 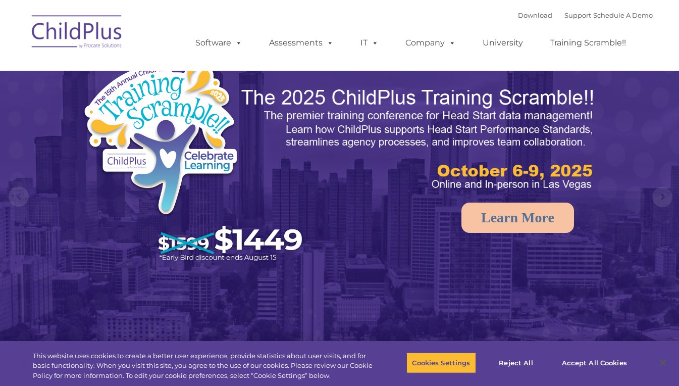 I want to click on a: Learn More, so click(x=517, y=217).